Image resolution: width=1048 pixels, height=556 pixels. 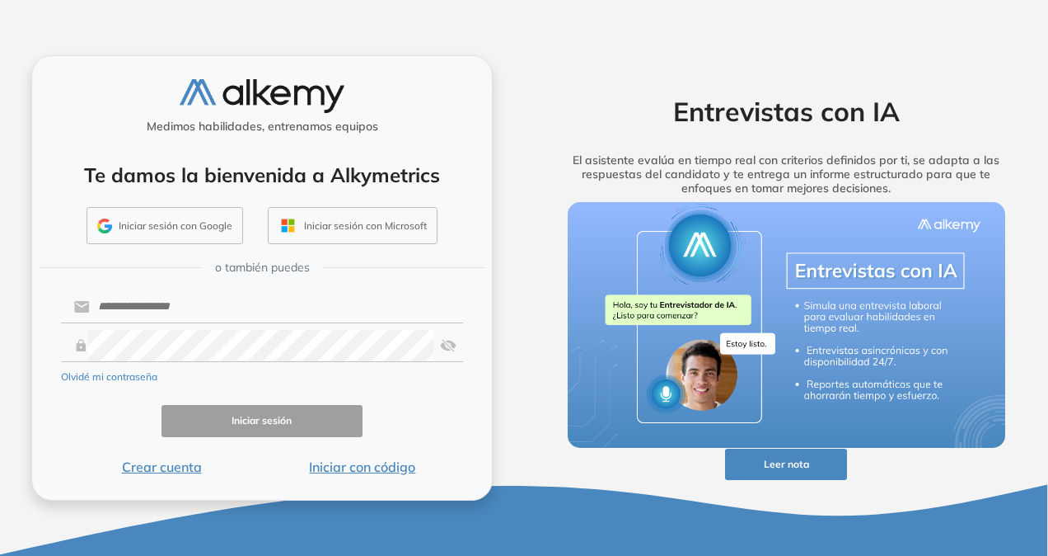 I want to click on button: Iniciar sesión con Microsoft, so click(x=353, y=226).